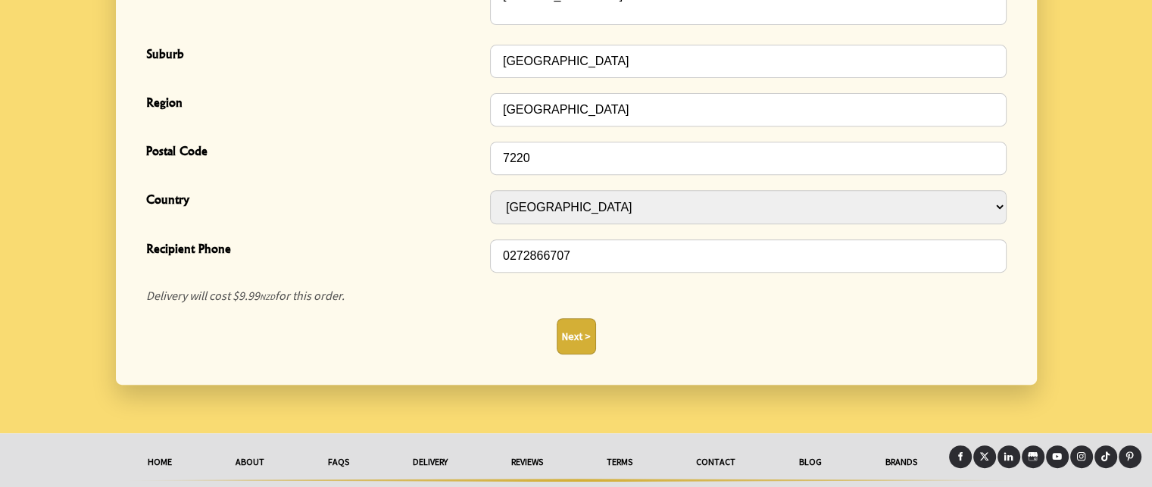  I want to click on a: delivery, so click(430, 462).